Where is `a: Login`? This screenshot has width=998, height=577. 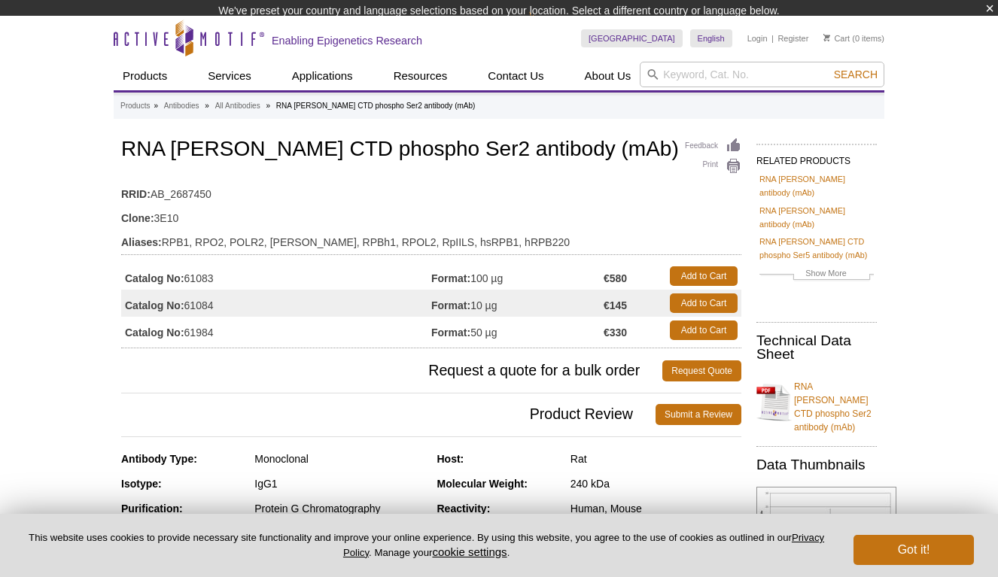 a: Login is located at coordinates (757, 38).